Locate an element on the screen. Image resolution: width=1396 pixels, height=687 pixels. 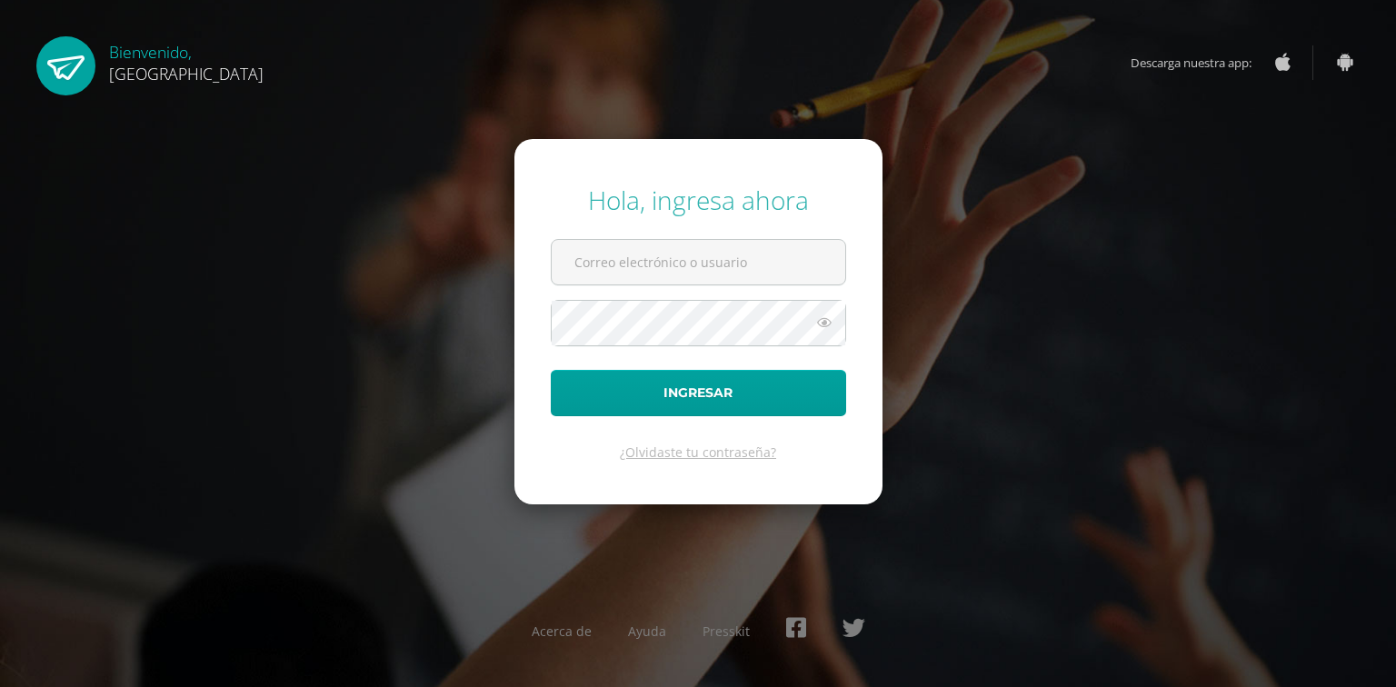
div: Hola, ingresa ahora is located at coordinates (698, 200).